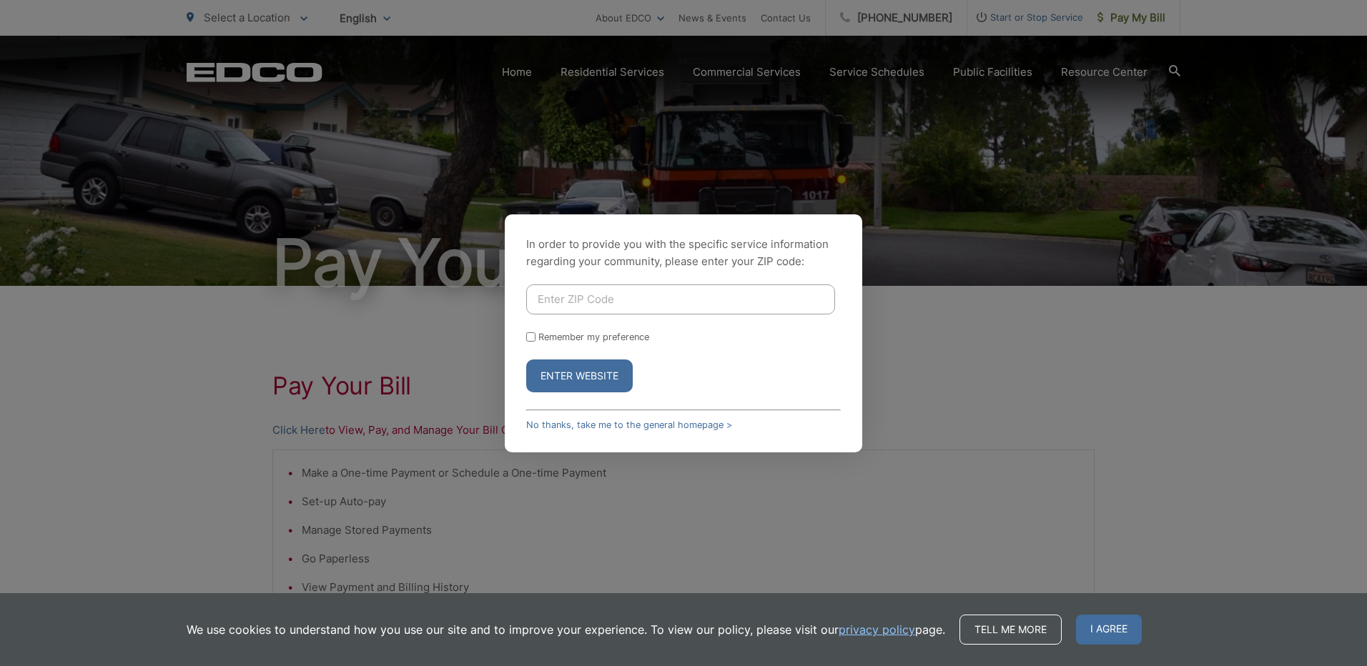 The image size is (1367, 666). Describe the element at coordinates (877, 630) in the screenshot. I see `a: privacy policy` at that location.